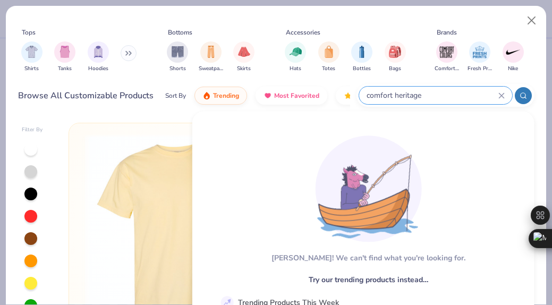 Image resolution: width=552 pixels, height=305 pixels. What do you see at coordinates (532, 21) in the screenshot?
I see `button: Close` at bounding box center [532, 21].